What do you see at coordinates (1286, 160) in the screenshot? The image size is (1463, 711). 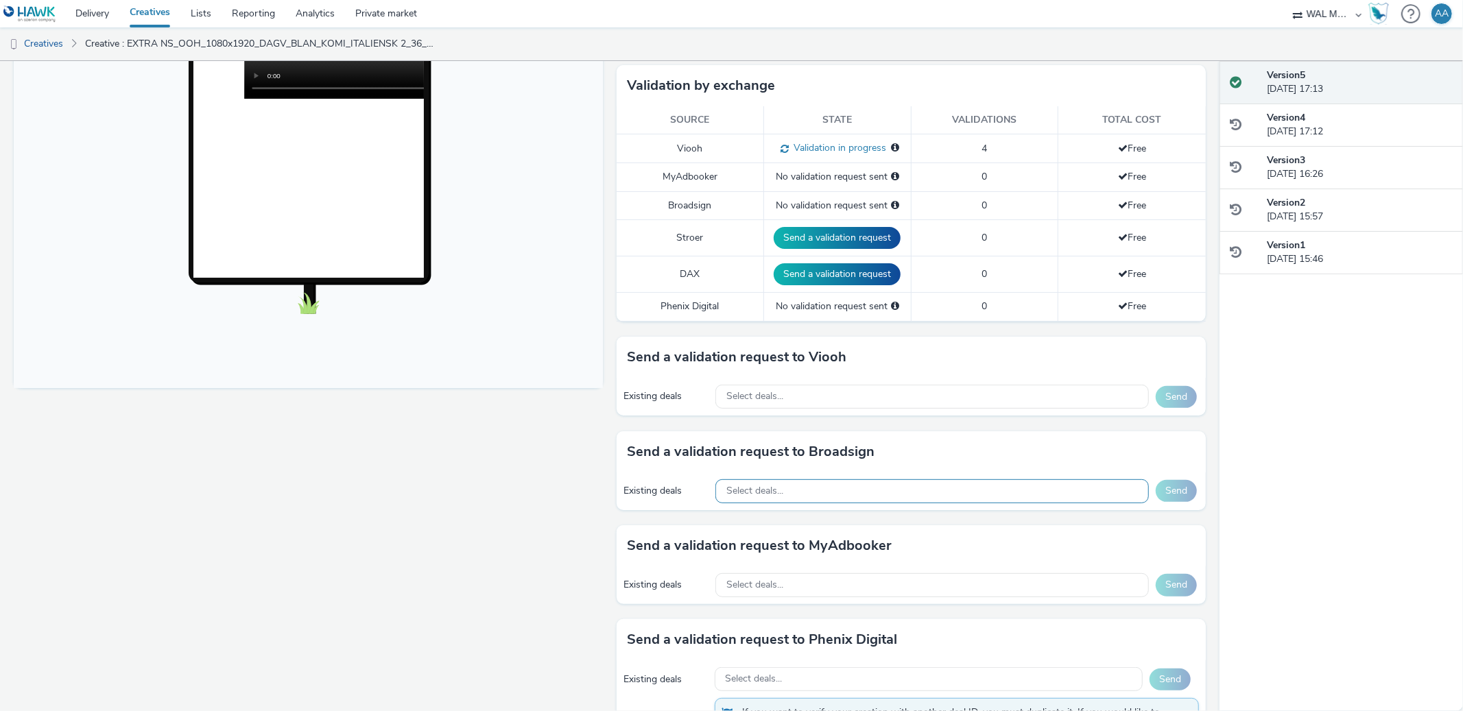 I see `strong: Version 3` at bounding box center [1286, 160].